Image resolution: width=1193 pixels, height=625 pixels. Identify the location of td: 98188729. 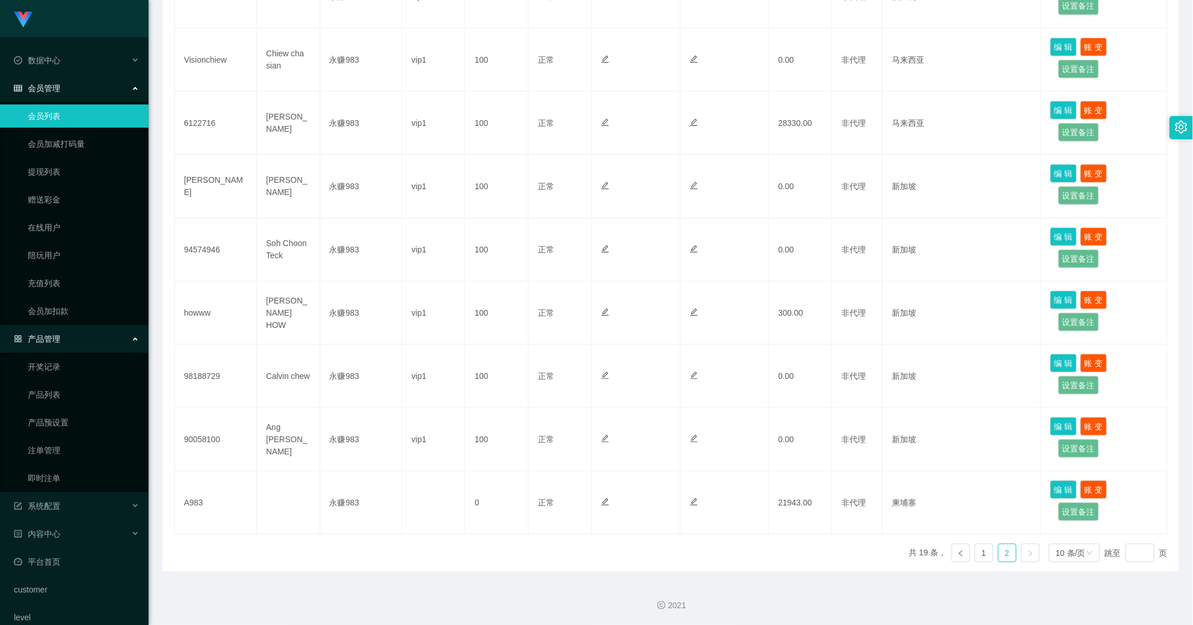
(216, 376).